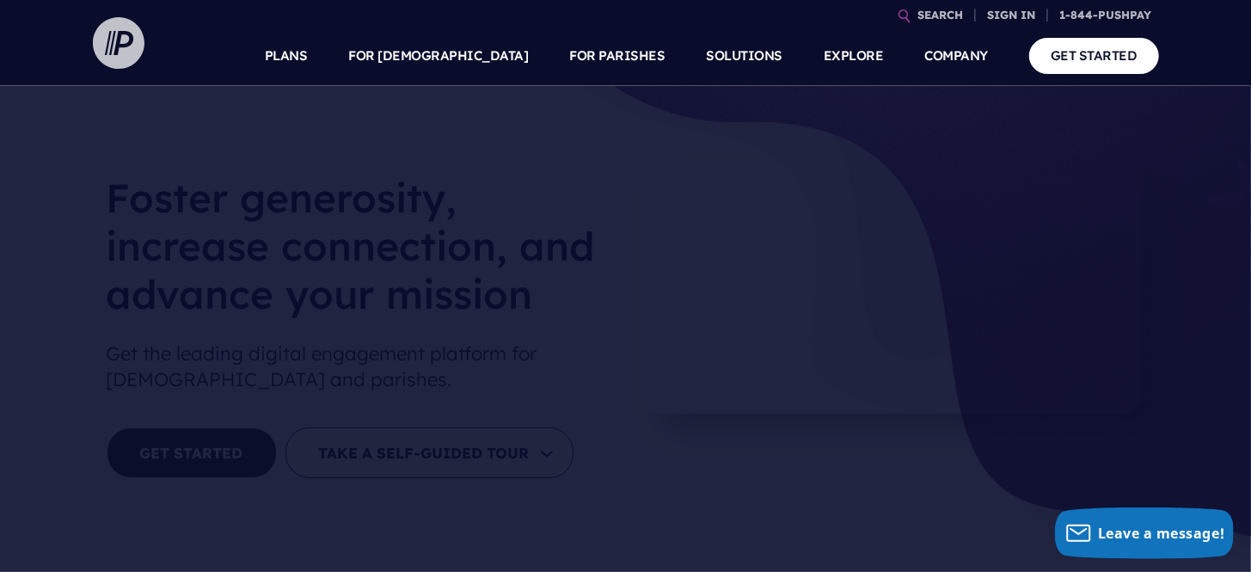 Image resolution: width=1251 pixels, height=572 pixels. Describe the element at coordinates (957, 56) in the screenshot. I see `a: COMPANY` at that location.